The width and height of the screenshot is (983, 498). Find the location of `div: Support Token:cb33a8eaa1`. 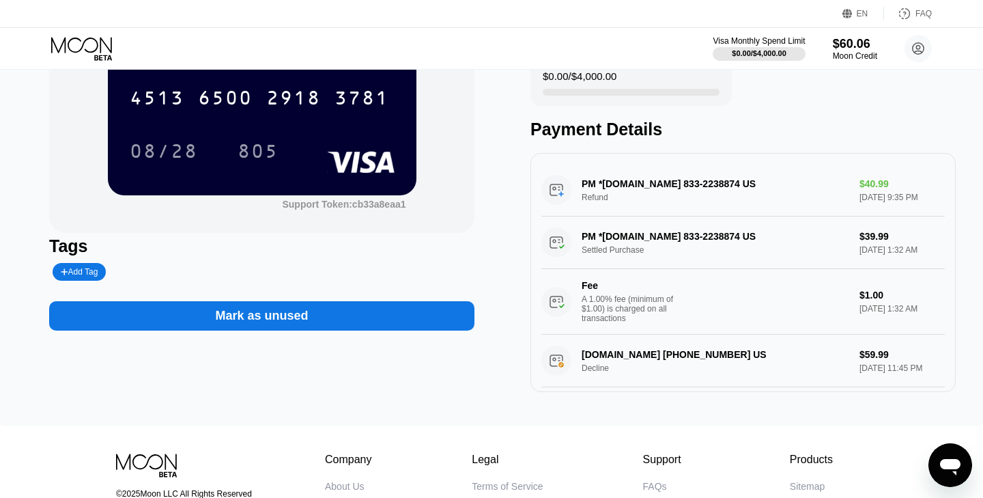

div: Support Token:cb33a8eaa1 is located at coordinates (343, 204).